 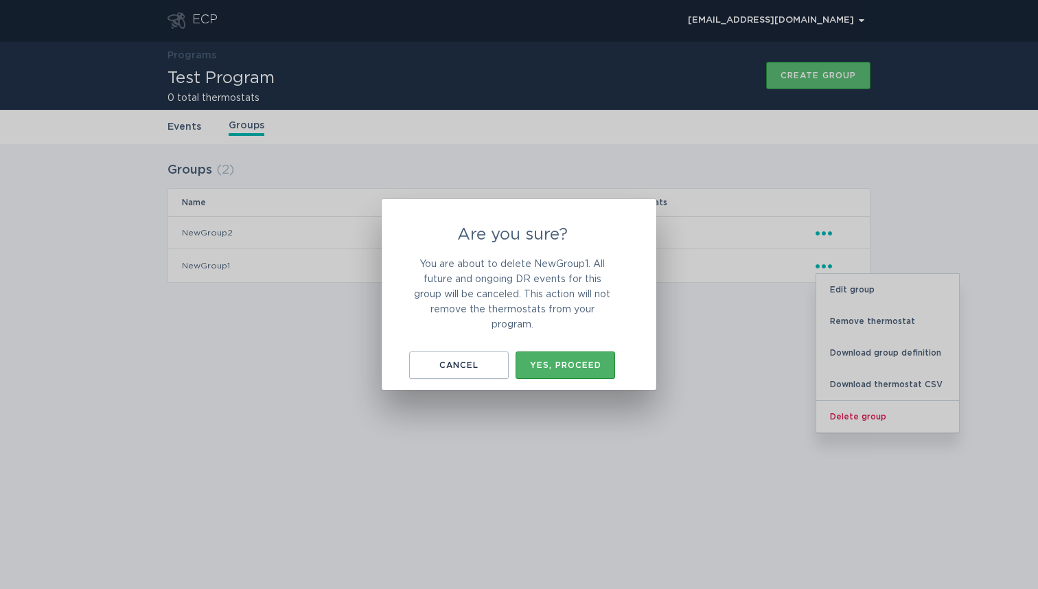 I want to click on p: You are about to delete NewGroup1. All future and ongoing DR events for this group will be cancel..., so click(x=512, y=294).